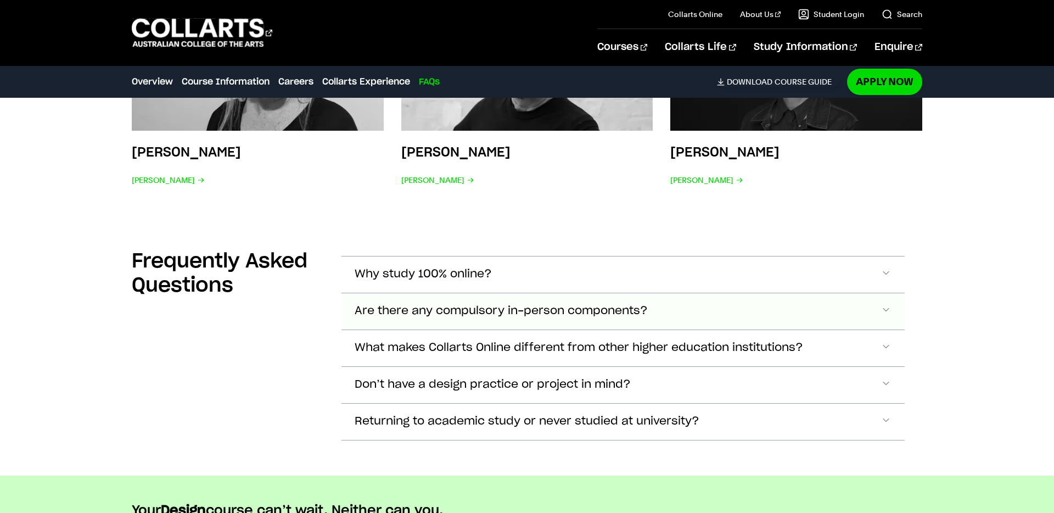  What do you see at coordinates (884, 81) in the screenshot?
I see `a: Apply Now` at bounding box center [884, 81].